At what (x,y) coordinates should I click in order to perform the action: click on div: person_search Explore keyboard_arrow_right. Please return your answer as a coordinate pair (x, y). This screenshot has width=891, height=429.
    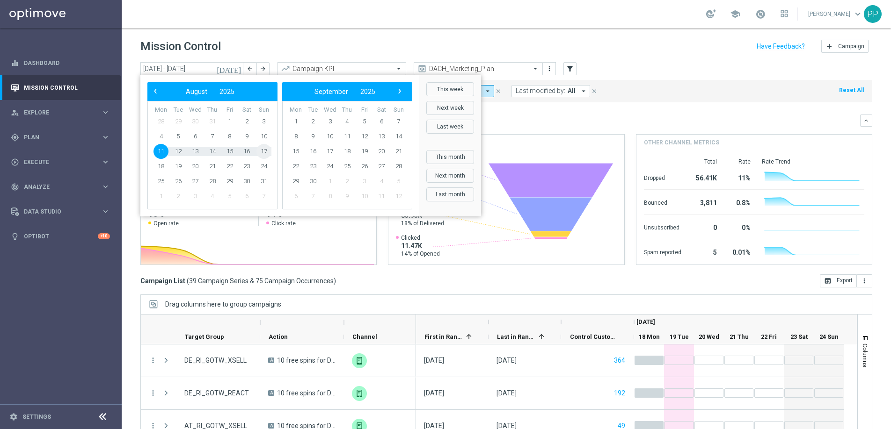
    Looking at the image, I should click on (60, 113).